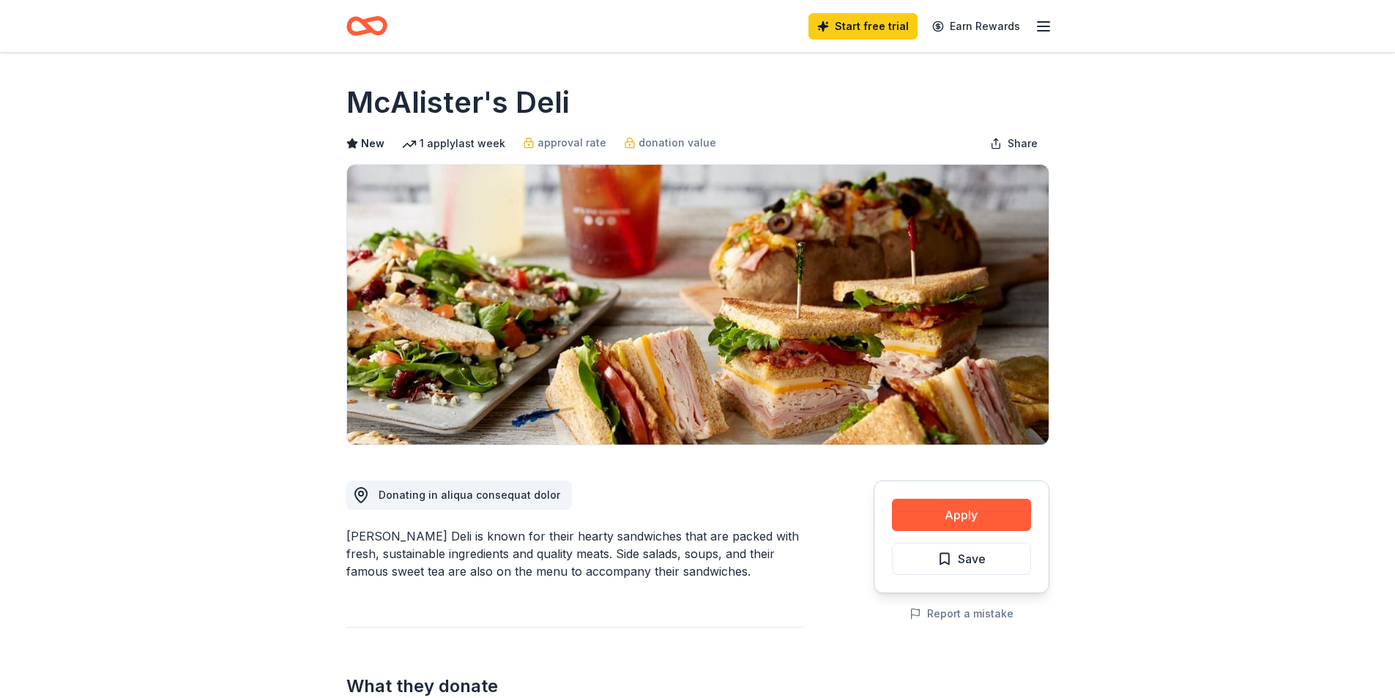 This screenshot has height=698, width=1395. What do you see at coordinates (670, 143) in the screenshot?
I see `a: donation value` at bounding box center [670, 143].